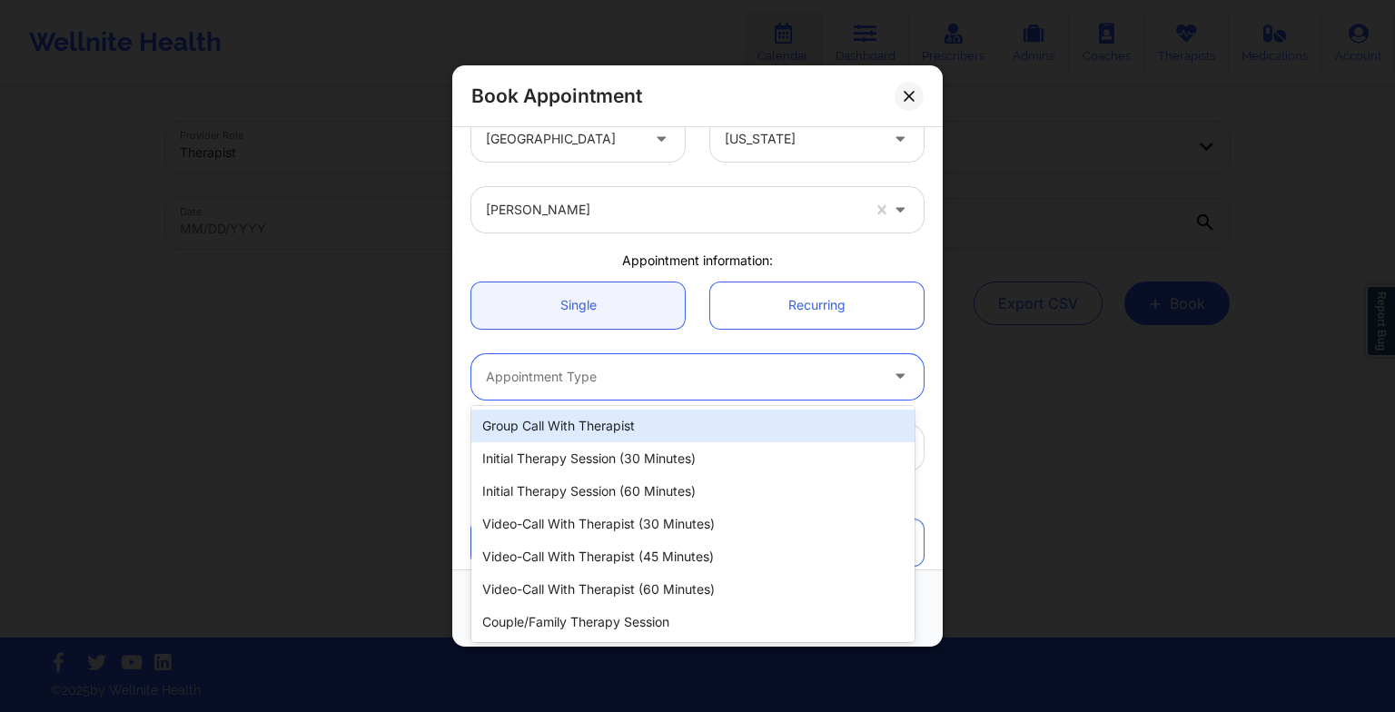 This screenshot has width=1395, height=712. I want to click on div: Couple/Family Therapy Session, so click(693, 622).